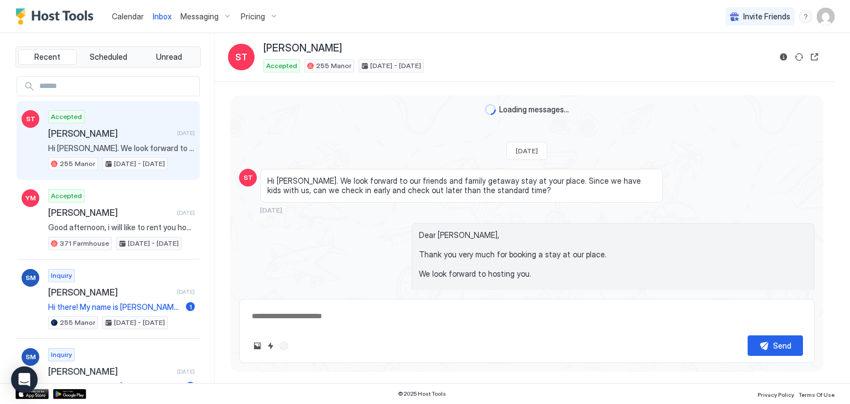 This screenshot has width=850, height=404. I want to click on button: Sync reservation, so click(799, 57).